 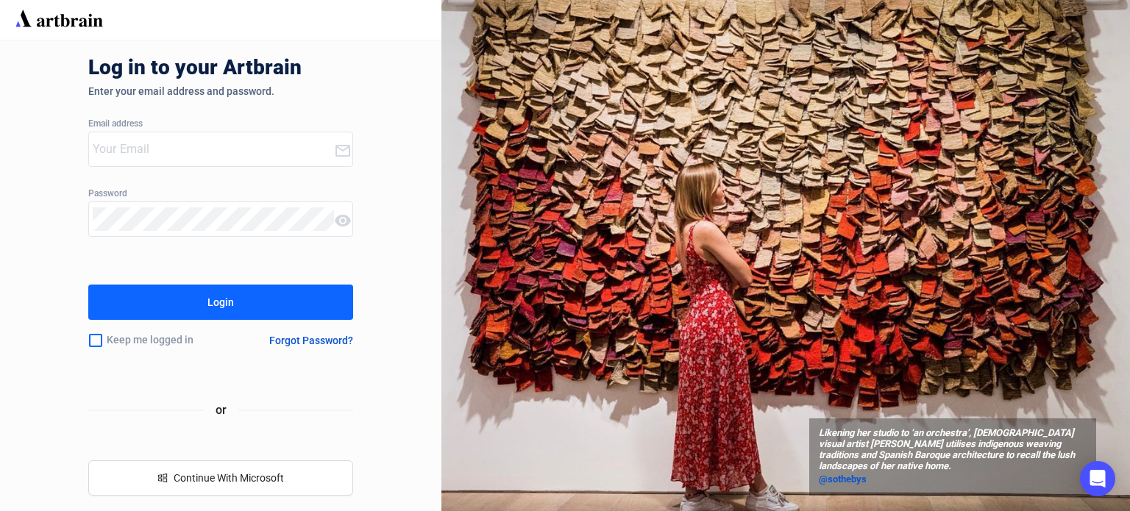 I want to click on input: Your Email, so click(x=213, y=149).